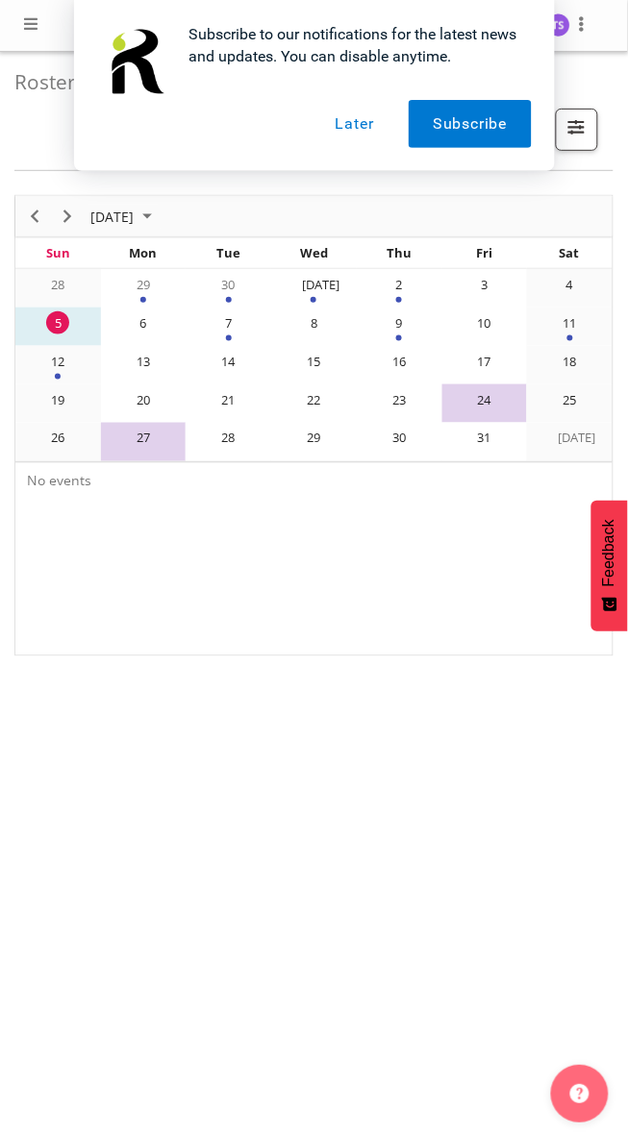 Image resolution: width=628 pixels, height=1133 pixels. I want to click on div: 3, so click(484, 284).